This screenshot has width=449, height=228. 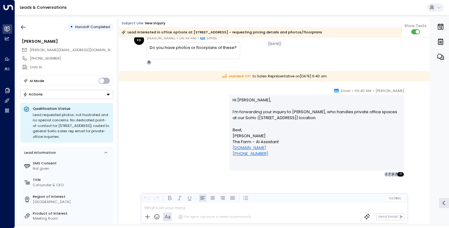 What do you see at coordinates (33, 94) in the screenshot?
I see `div: Actions` at bounding box center [33, 94].